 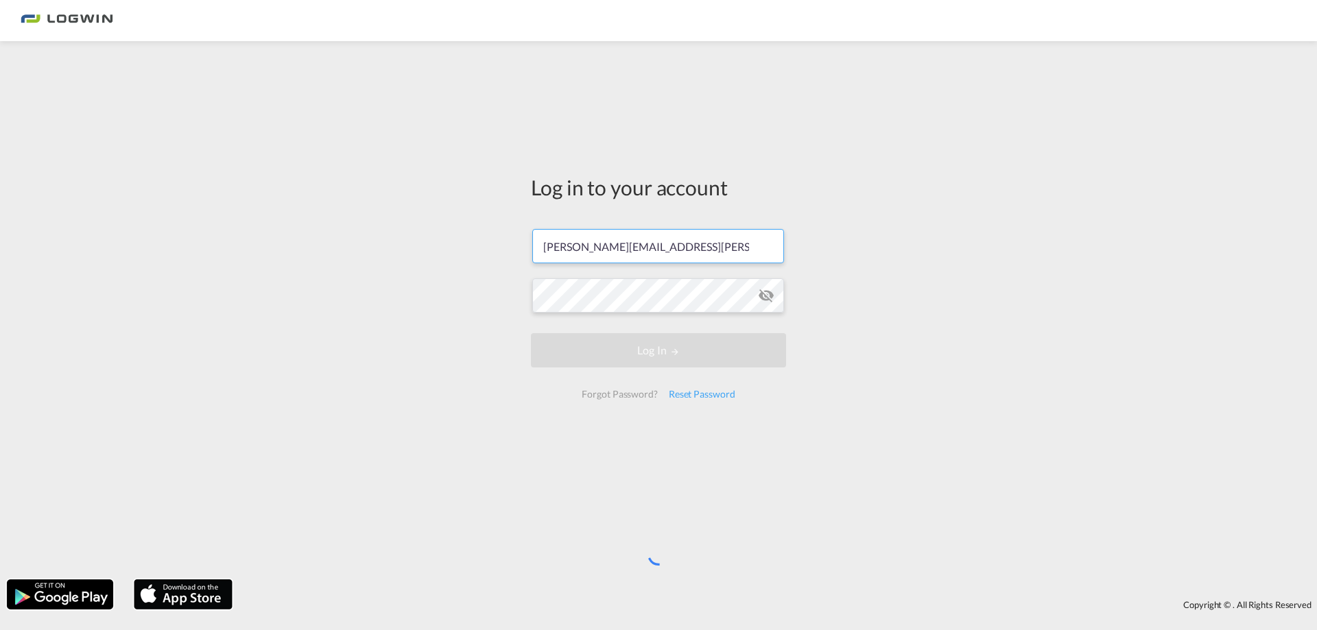 I want to click on input: Enter email/phone number, so click(x=658, y=246).